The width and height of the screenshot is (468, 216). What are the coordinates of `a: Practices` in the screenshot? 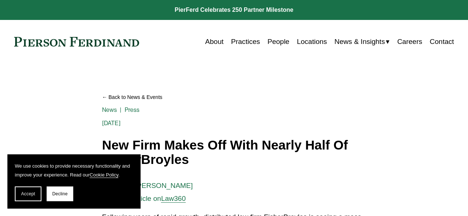 It's located at (245, 42).